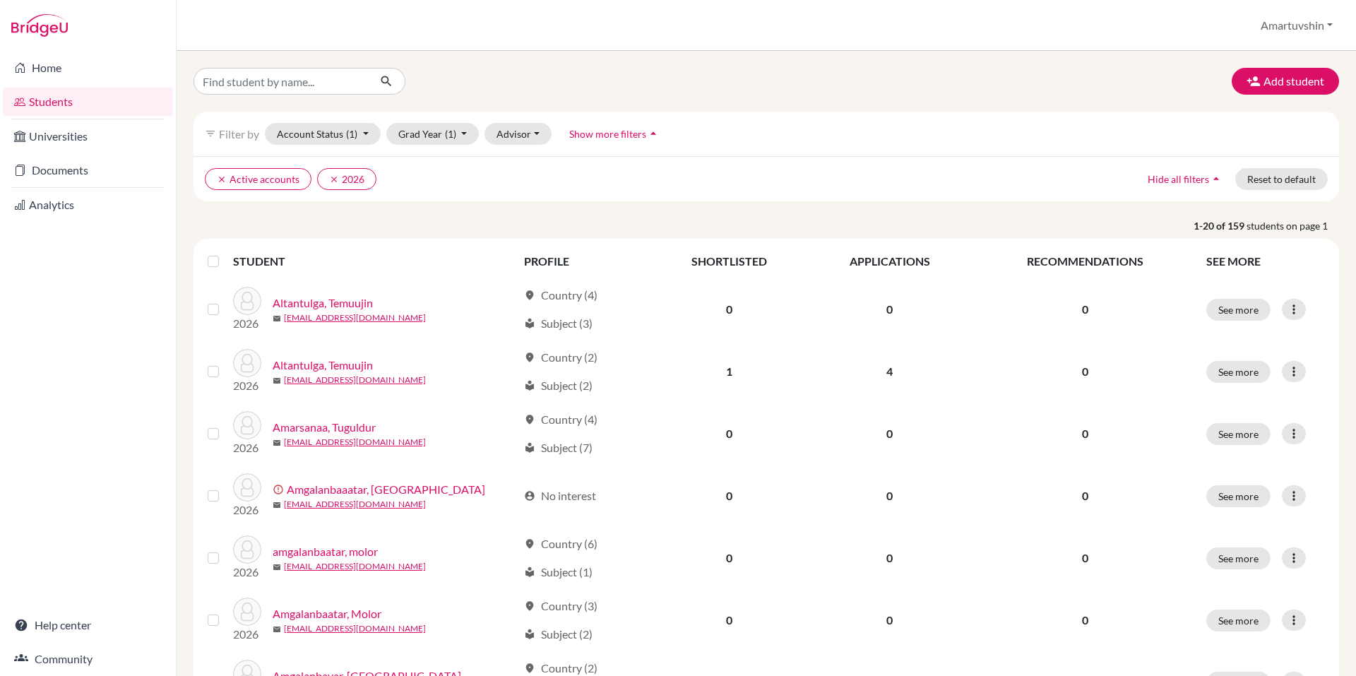 Image resolution: width=1356 pixels, height=676 pixels. Describe the element at coordinates (88, 68) in the screenshot. I see `a: Home` at that location.